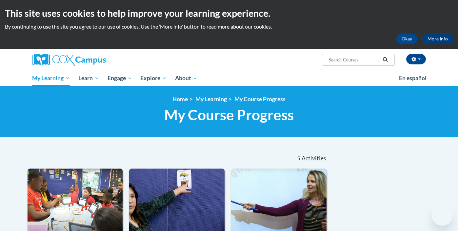 Image resolution: width=458 pixels, height=231 pixels. Describe the element at coordinates (120, 78) in the screenshot. I see `span: Engage` at that location.